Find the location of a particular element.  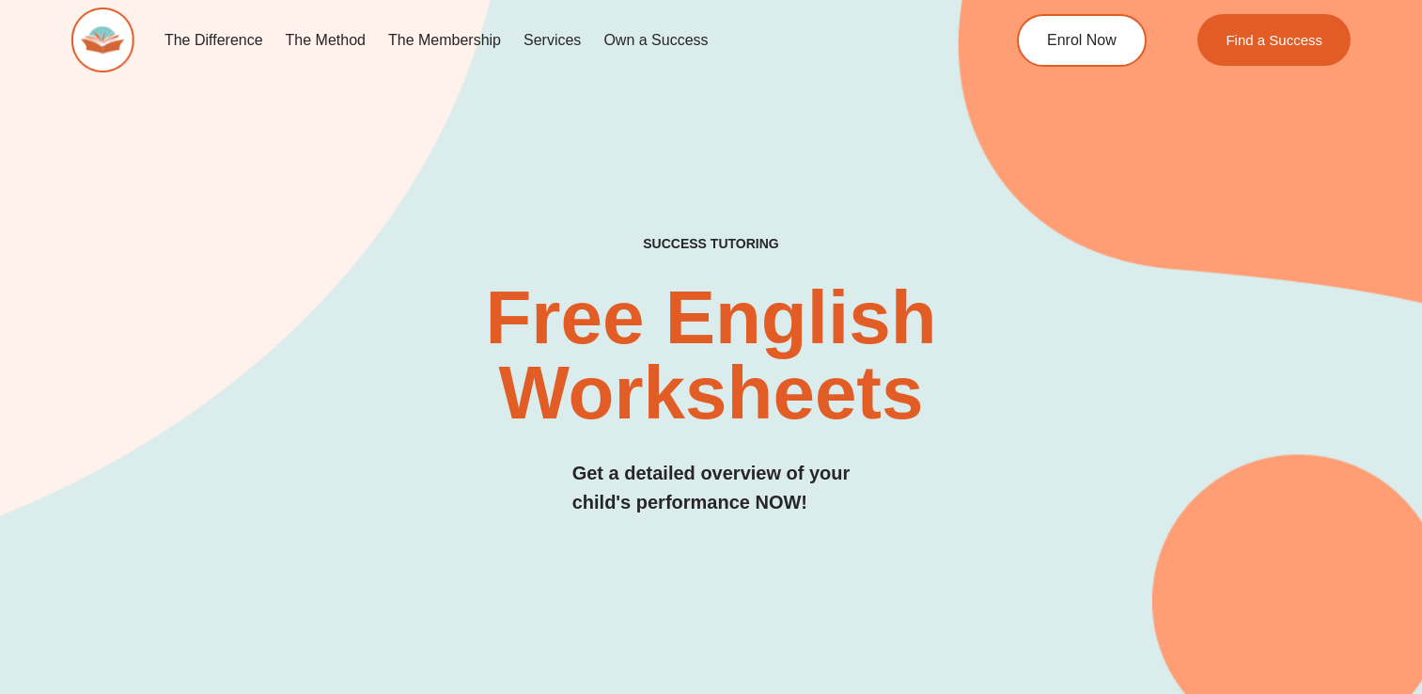

nav: Menu is located at coordinates (548, 40).